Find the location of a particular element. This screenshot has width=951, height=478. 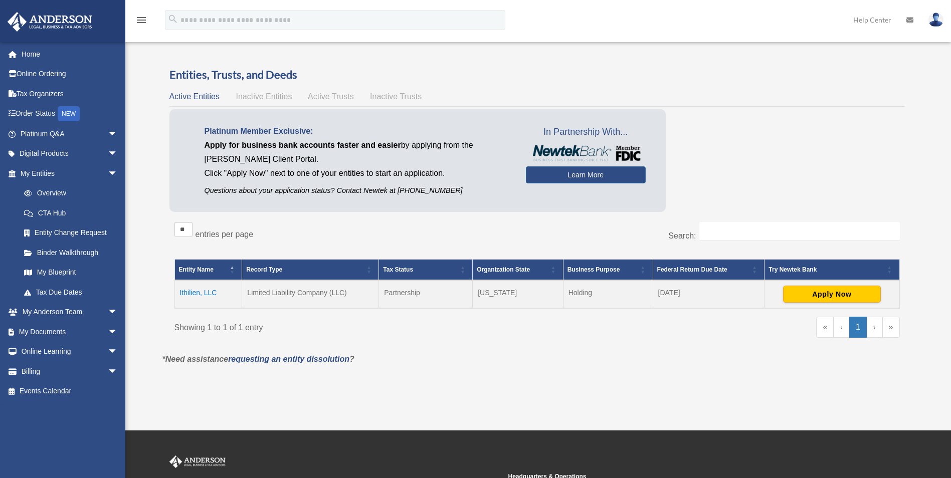

a: Billingarrow_drop_down is located at coordinates (70, 372).